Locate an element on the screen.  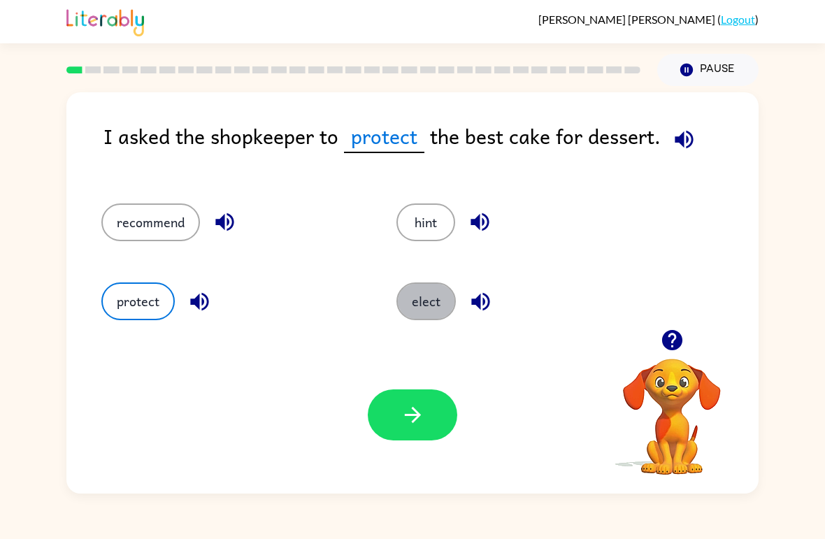
button: elect is located at coordinates (426, 301).